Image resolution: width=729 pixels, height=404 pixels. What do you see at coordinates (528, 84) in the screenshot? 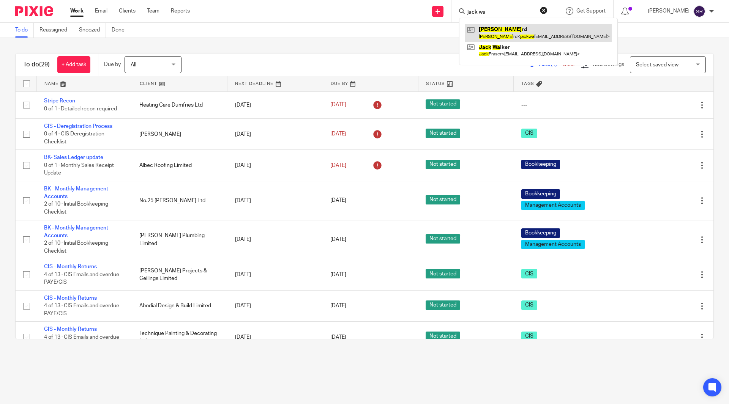
I see `span: Tags` at bounding box center [528, 84].